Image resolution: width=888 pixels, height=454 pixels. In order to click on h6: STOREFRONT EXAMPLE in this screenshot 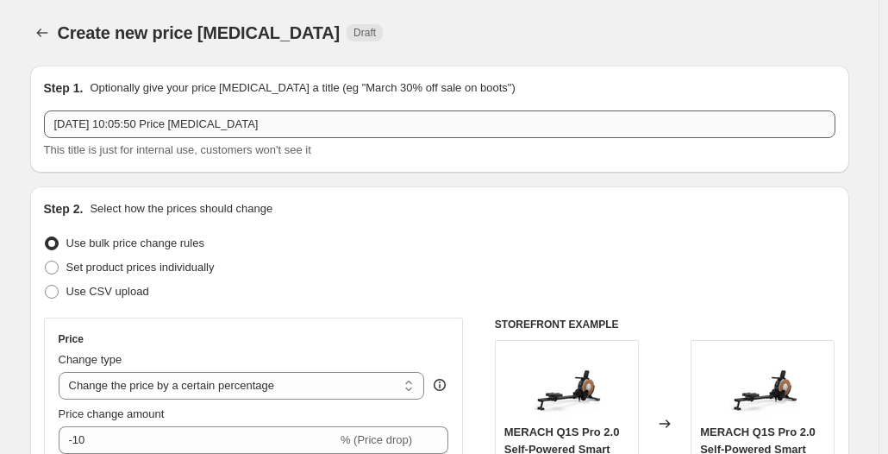, I will do `click(665, 324)`.